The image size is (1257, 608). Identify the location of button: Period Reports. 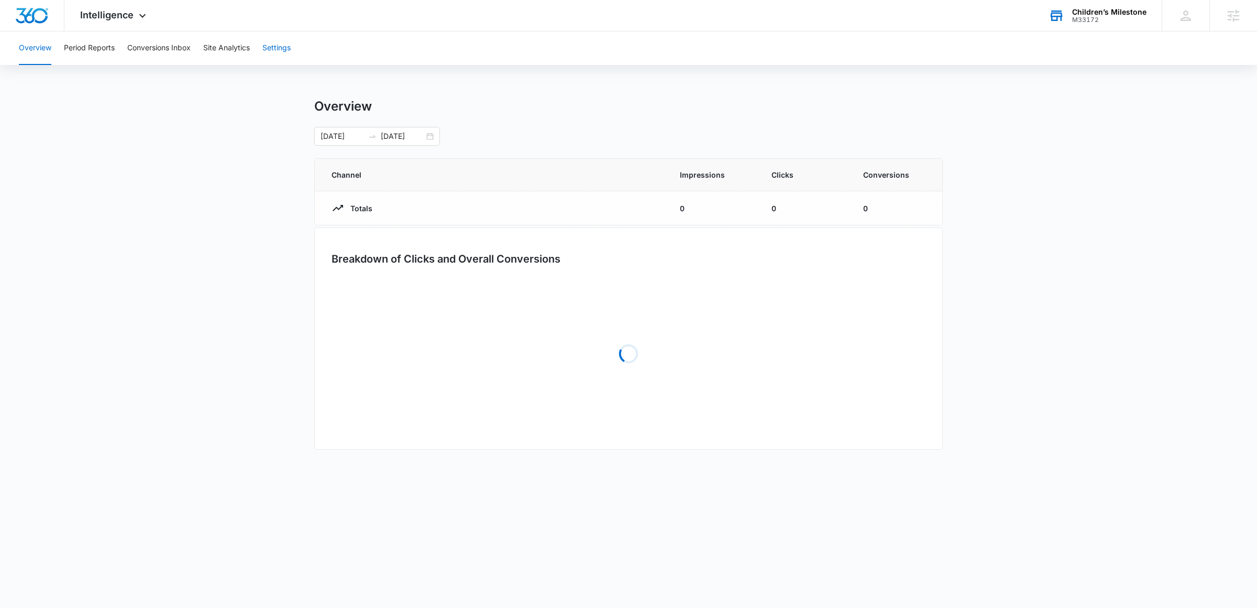
(89, 48).